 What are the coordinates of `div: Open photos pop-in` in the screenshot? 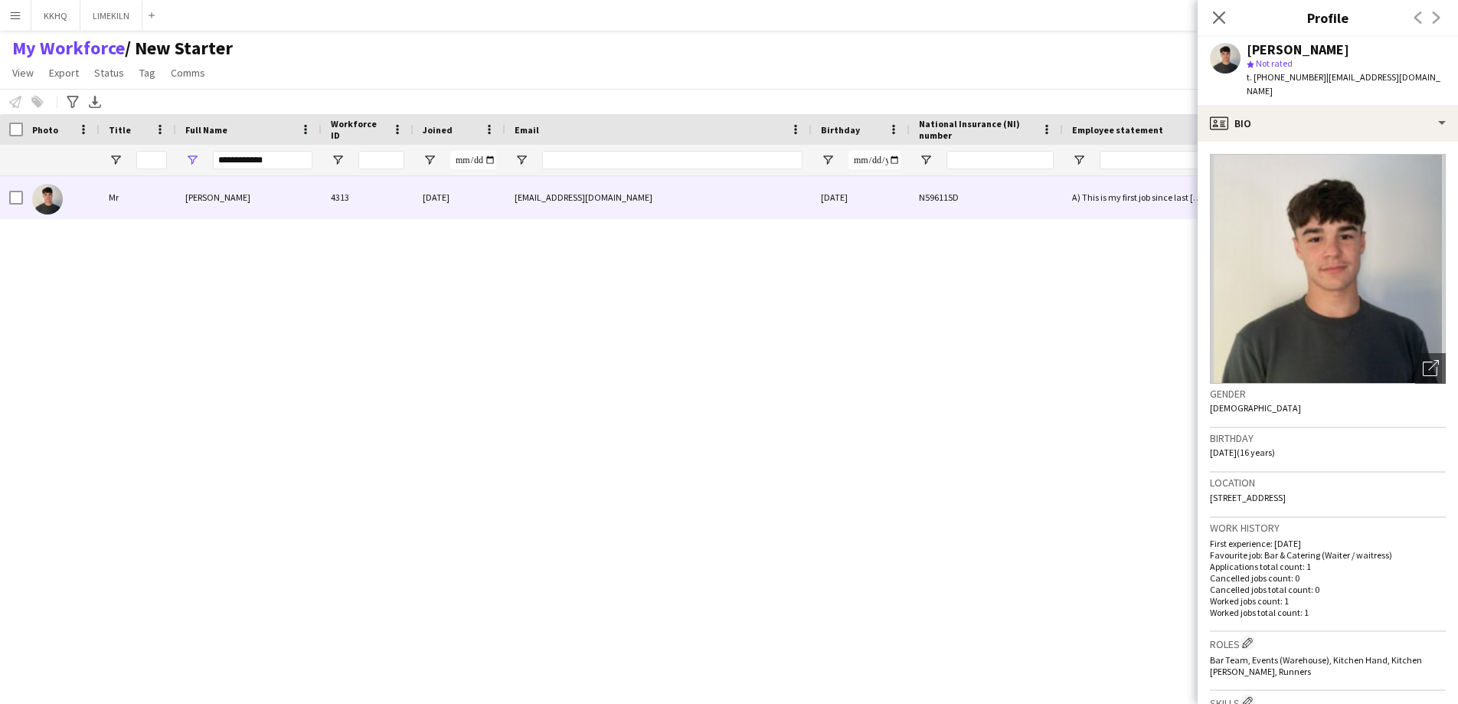 It's located at (1431, 368).